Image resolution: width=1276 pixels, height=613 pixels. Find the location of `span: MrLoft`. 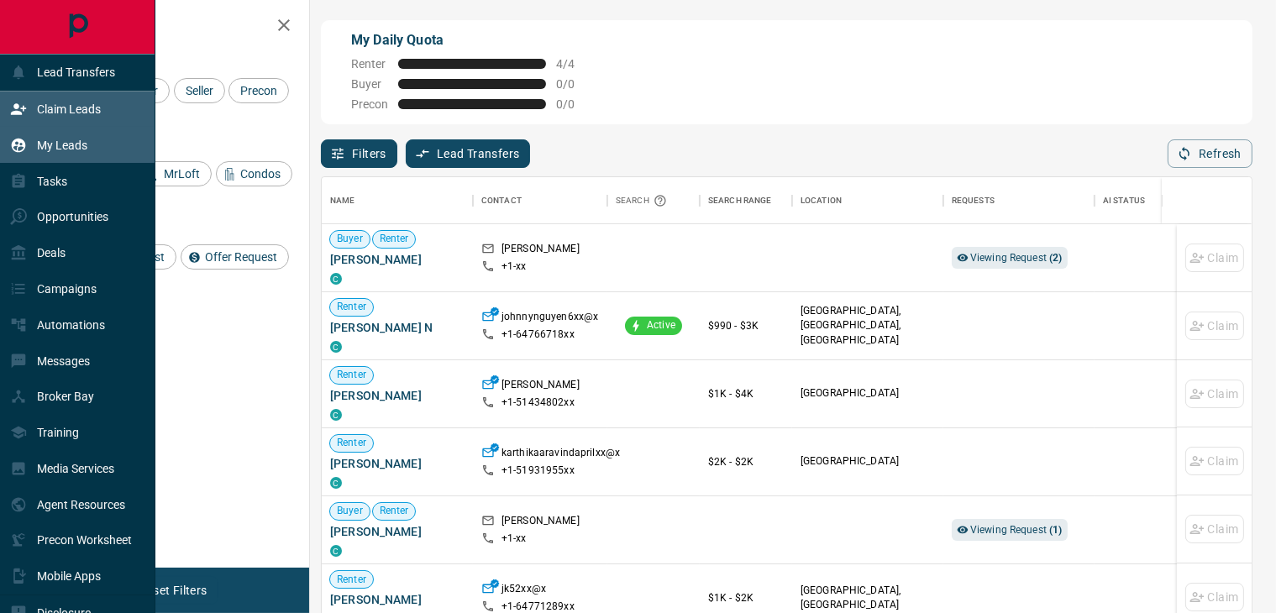

span: MrLoft is located at coordinates (181, 174).